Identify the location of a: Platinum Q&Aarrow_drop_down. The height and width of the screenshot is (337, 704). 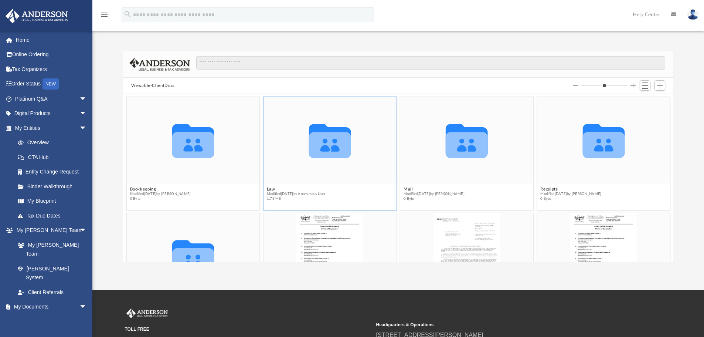
(51, 99).